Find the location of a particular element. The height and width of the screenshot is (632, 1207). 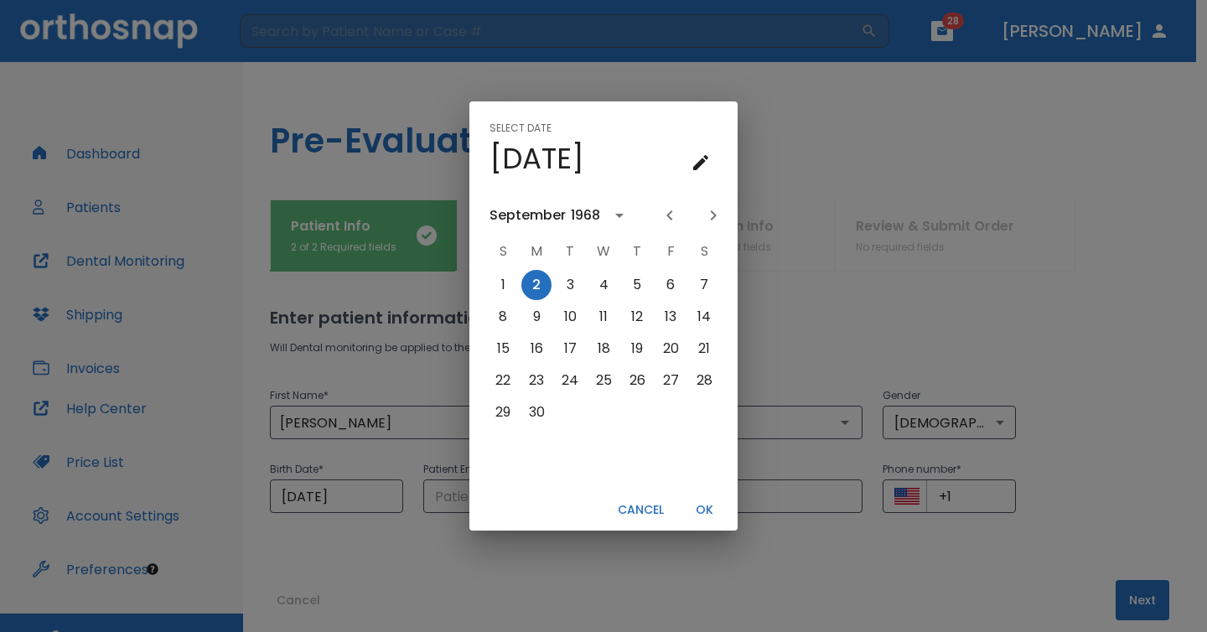

button: Sep 18, 1968 is located at coordinates (603, 349).